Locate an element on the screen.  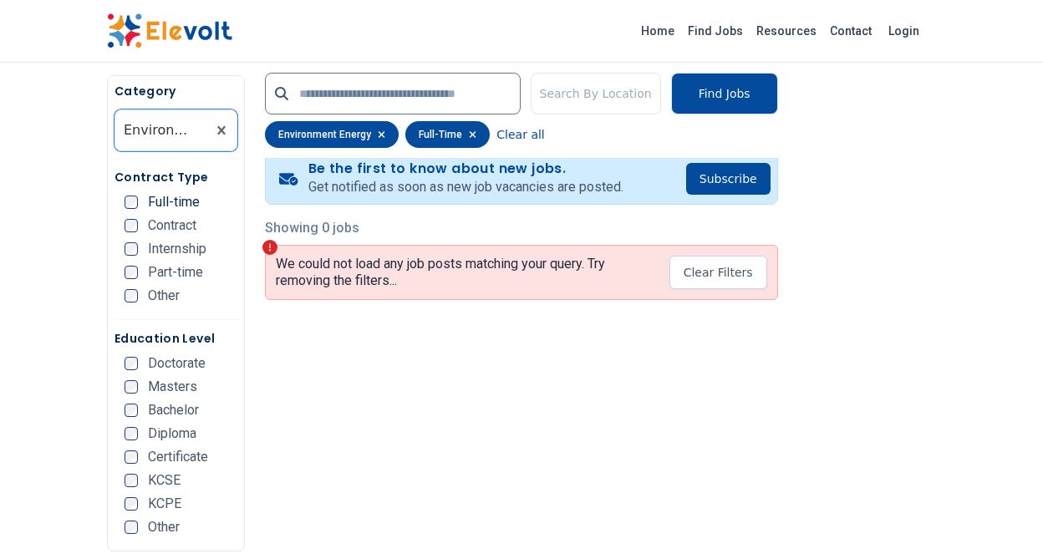
input: KCSE is located at coordinates (131, 481).